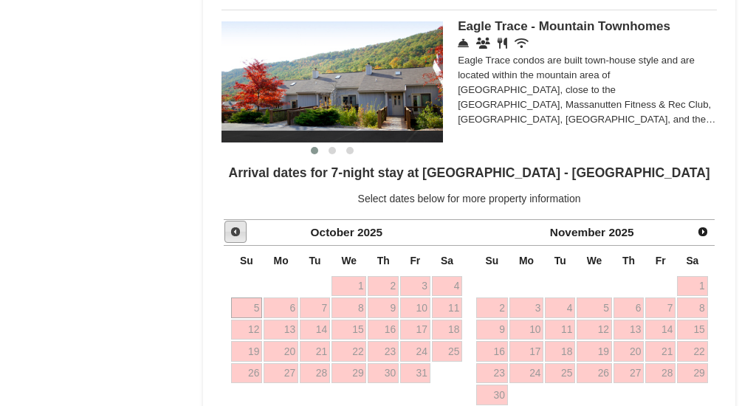 The image size is (756, 406). I want to click on i: Restaurant, so click(502, 43).